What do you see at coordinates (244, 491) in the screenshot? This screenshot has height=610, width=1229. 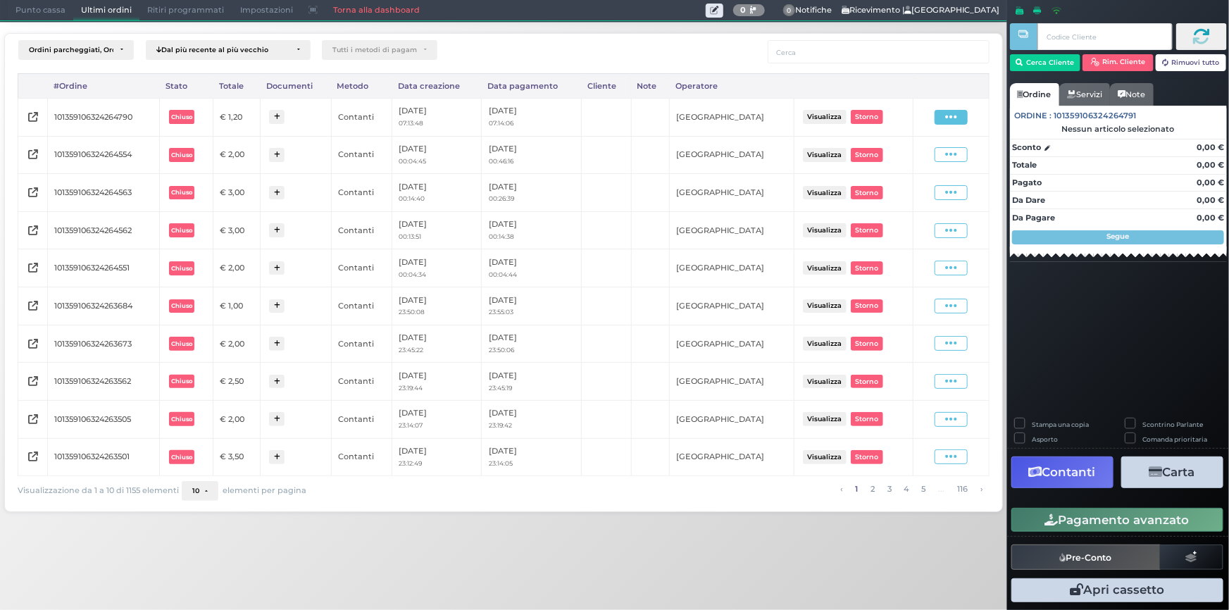 I see `div: elementi per pagina` at bounding box center [244, 491].